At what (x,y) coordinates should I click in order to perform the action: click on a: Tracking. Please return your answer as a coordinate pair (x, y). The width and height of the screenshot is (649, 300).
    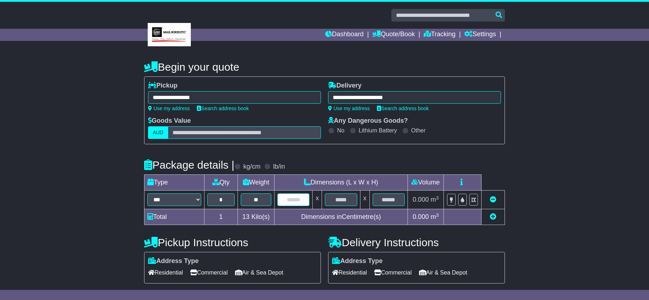
    Looking at the image, I should click on (440, 35).